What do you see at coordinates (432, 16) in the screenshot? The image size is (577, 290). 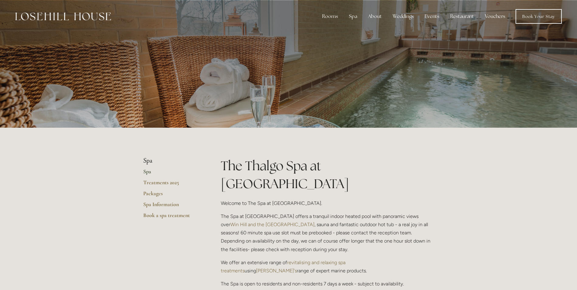 I see `div: Events` at bounding box center [432, 16].